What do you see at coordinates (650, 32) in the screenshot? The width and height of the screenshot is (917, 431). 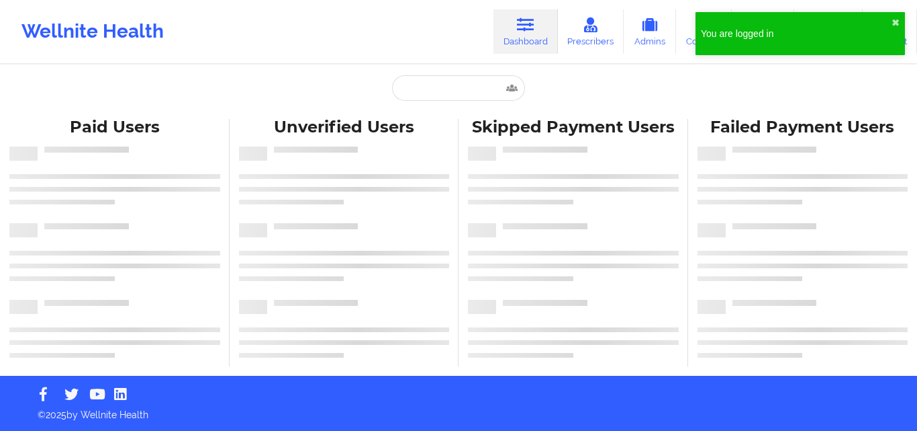 I see `a: Admins` at bounding box center [650, 32].